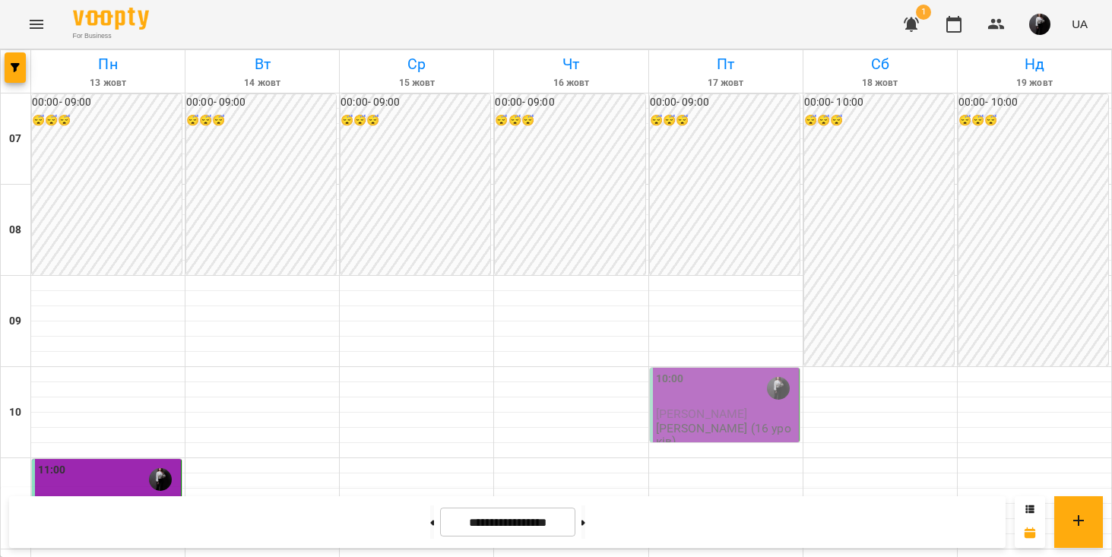 The image size is (1112, 557). What do you see at coordinates (1080, 24) in the screenshot?
I see `span: UA` at bounding box center [1080, 24].